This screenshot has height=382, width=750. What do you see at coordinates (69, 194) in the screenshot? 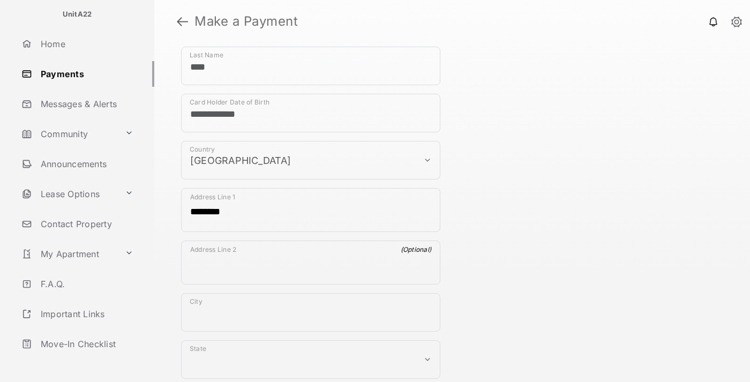
I see `a: Lease Options` at bounding box center [69, 194].